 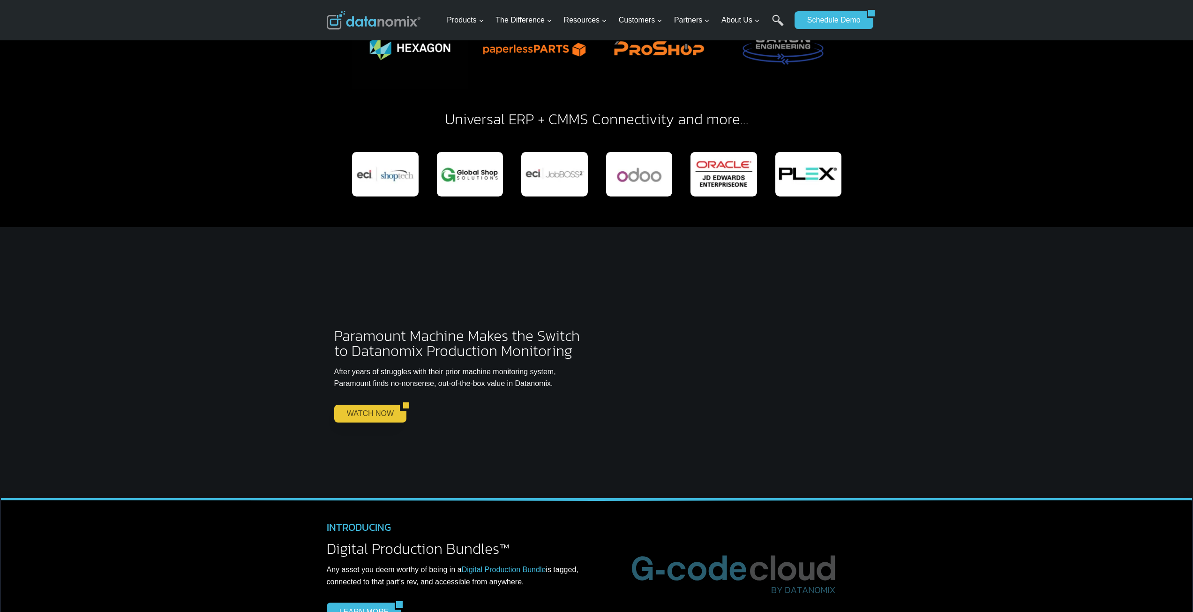 What do you see at coordinates (555, 174) in the screenshot?
I see `img: Datanomix Production Monitoring Connects with JobBoss ERP` at bounding box center [555, 174].